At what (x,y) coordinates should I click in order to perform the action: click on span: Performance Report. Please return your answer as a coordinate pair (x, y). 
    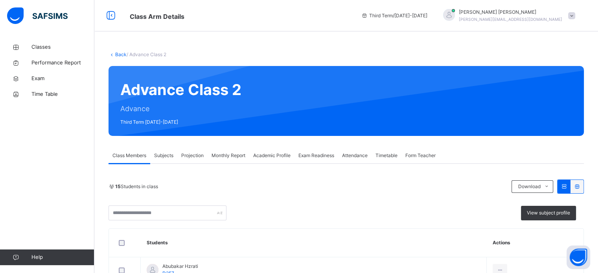
    Looking at the image, I should click on (63, 63).